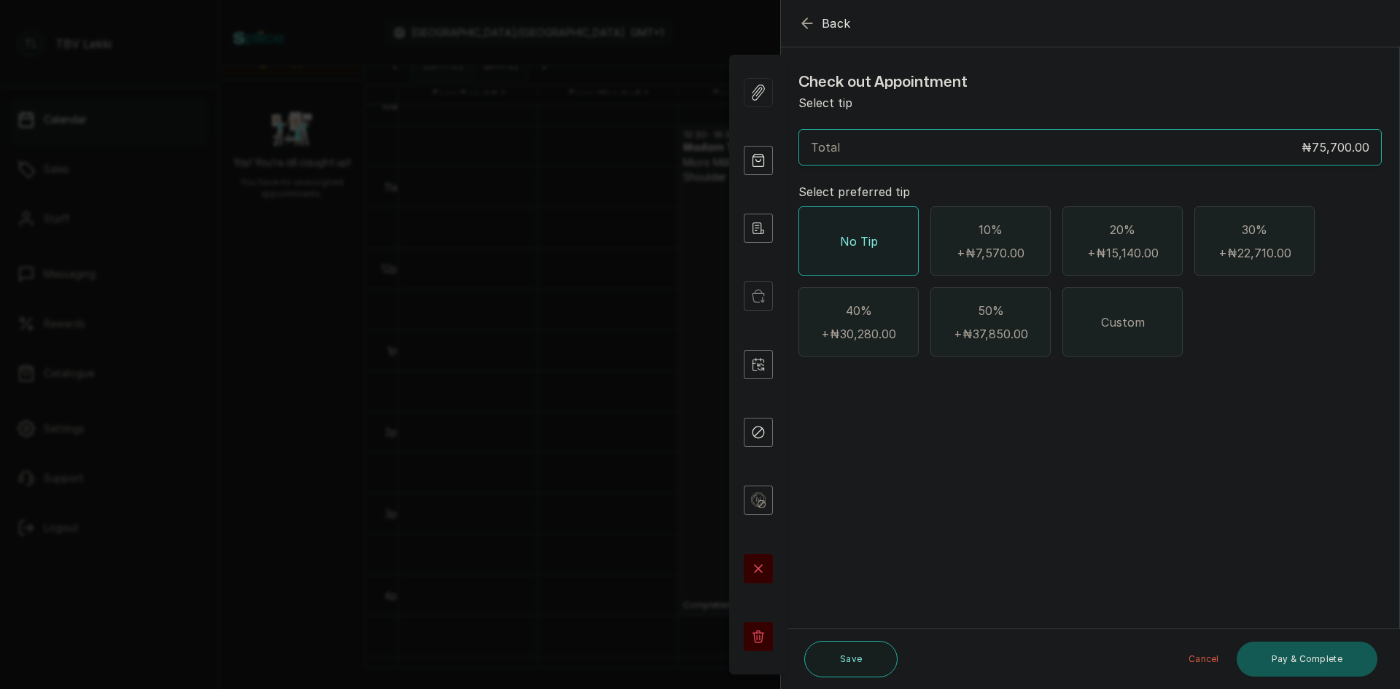  Describe the element at coordinates (945, 103) in the screenshot. I see `p: Select tip` at that location.